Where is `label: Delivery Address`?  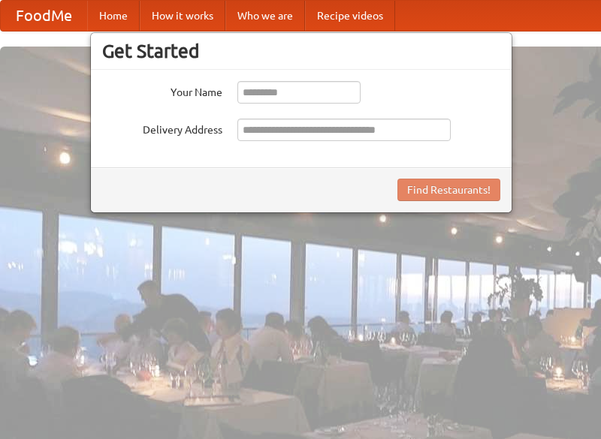 label: Delivery Address is located at coordinates (162, 128).